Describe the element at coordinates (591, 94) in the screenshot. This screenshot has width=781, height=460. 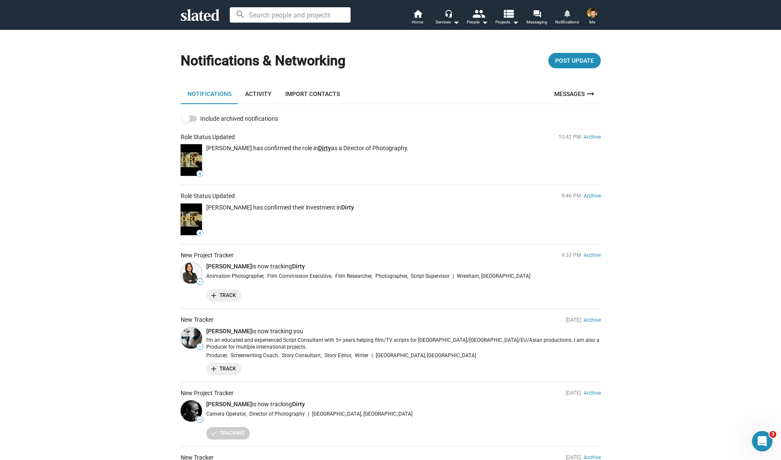
I see `mat-icon: arrow_right_alt` at that location.